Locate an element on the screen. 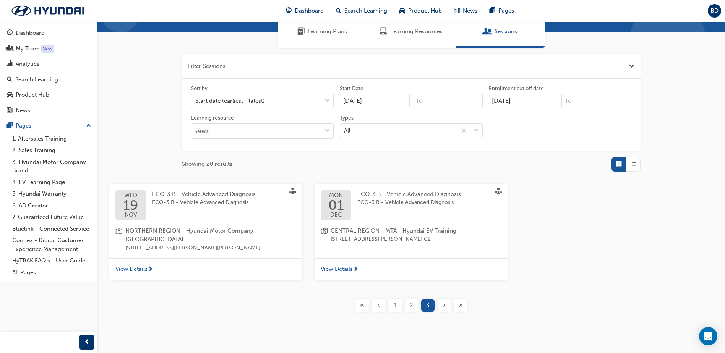 The image size is (725, 353). div: Search Learning is located at coordinates (37, 80).